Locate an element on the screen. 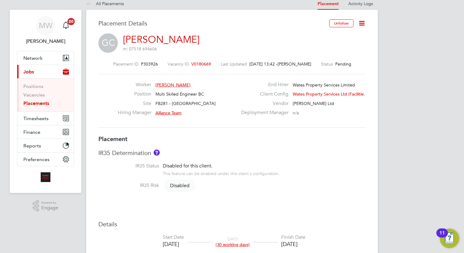 This screenshot has height=253, width=464. label: Last Updated is located at coordinates (234, 64).